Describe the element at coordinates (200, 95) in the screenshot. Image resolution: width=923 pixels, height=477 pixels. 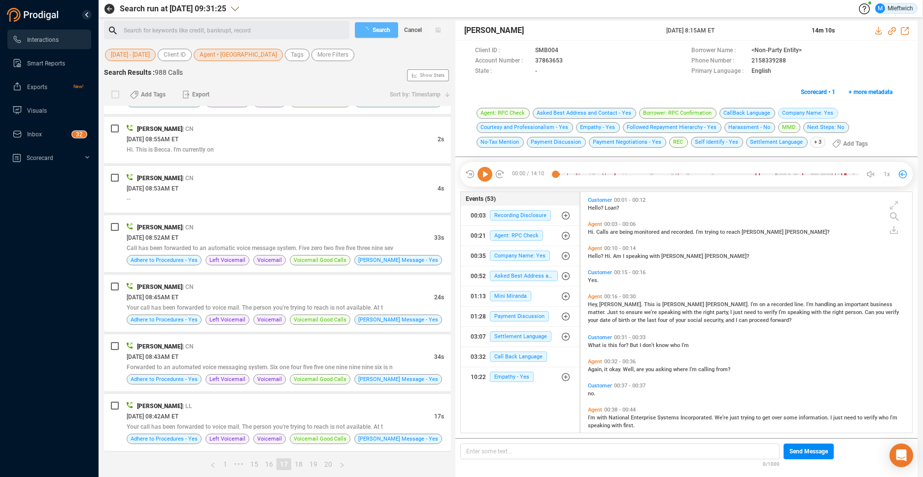
I see `span: Export` at that location.